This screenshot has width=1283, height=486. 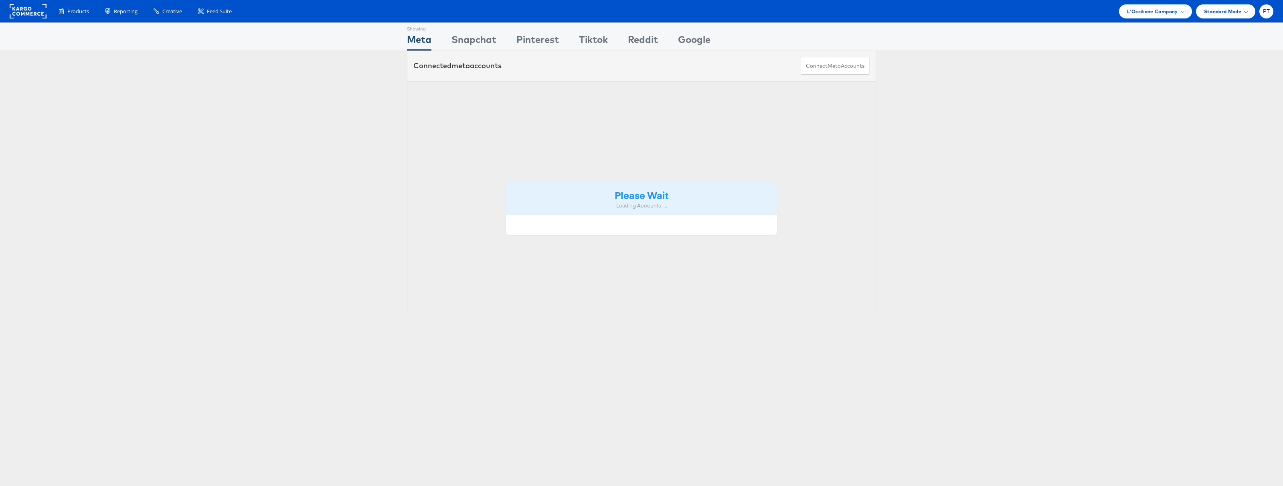 What do you see at coordinates (419, 41) in the screenshot?
I see `div: Meta` at bounding box center [419, 41].